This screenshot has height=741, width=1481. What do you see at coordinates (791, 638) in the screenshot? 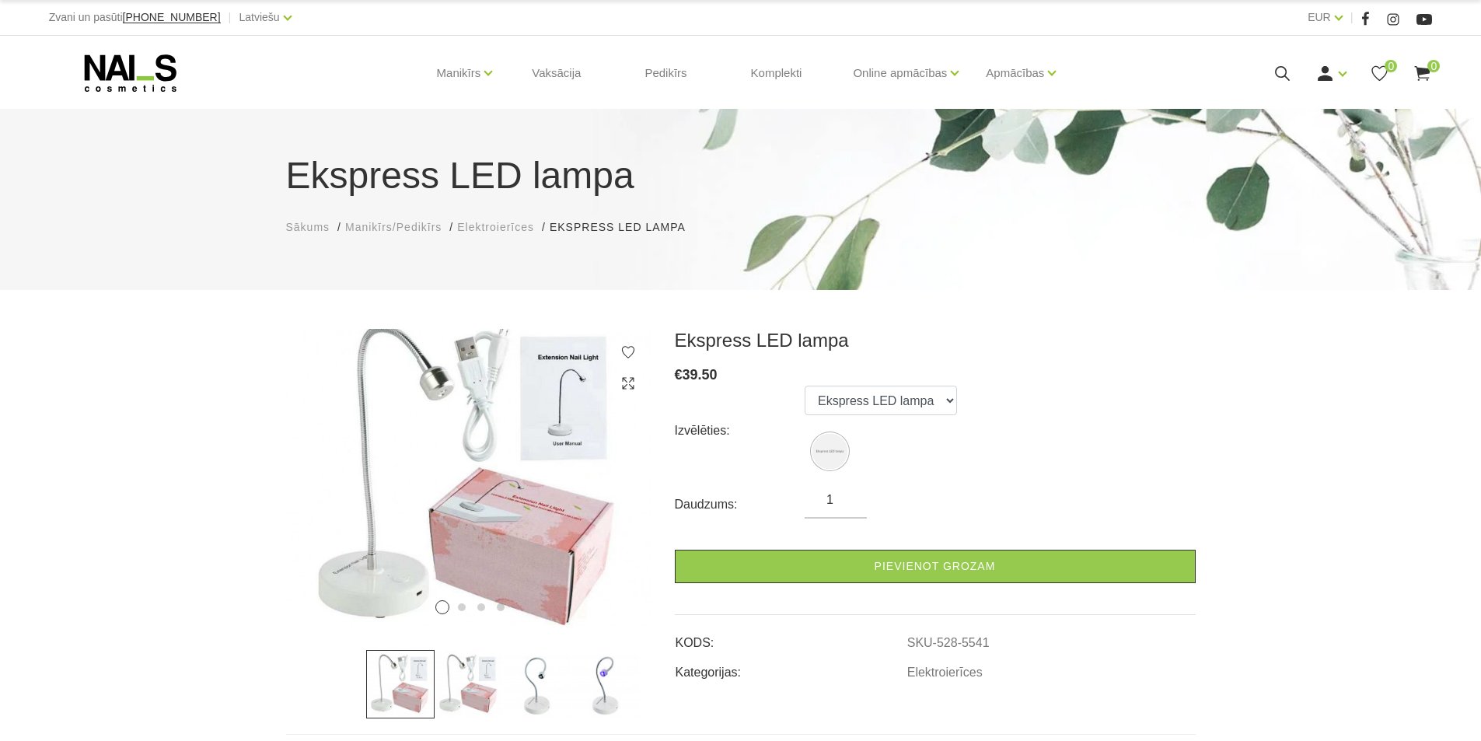
I see `td: KODS:` at bounding box center [791, 638].